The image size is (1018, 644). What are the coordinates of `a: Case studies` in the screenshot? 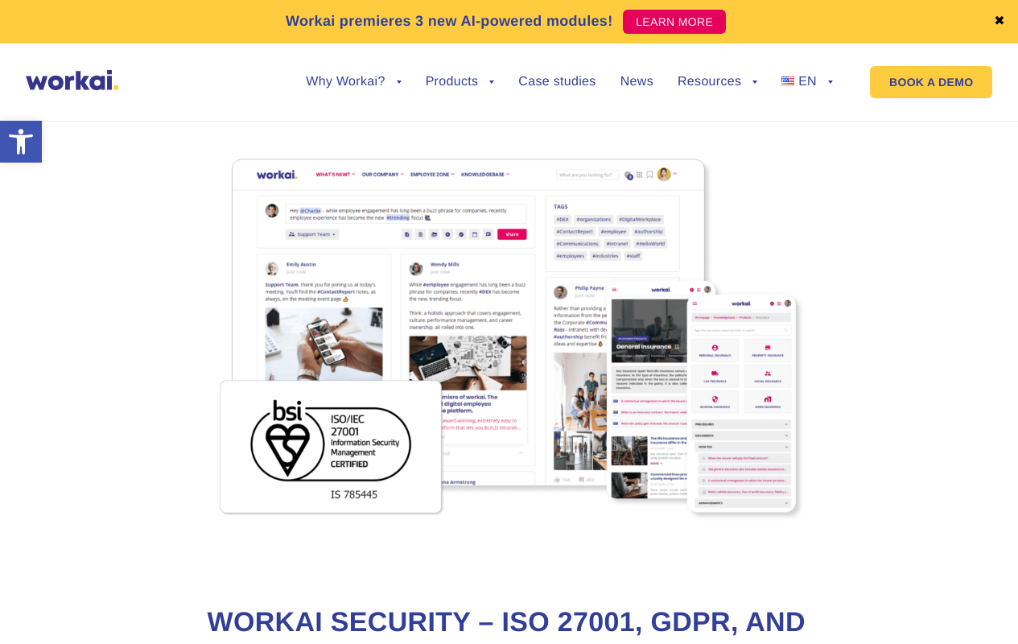 It's located at (557, 82).